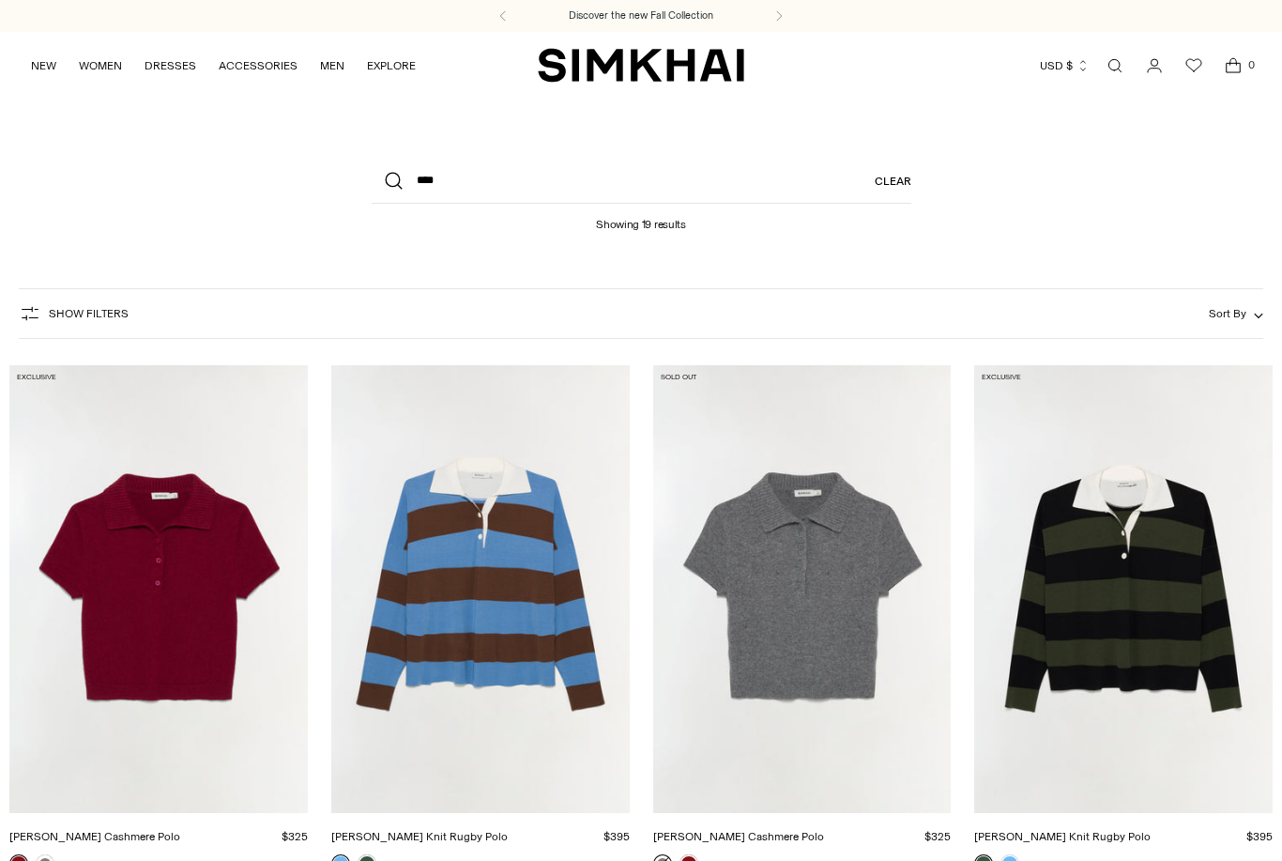 This screenshot has height=861, width=1282. Describe the element at coordinates (73, 313) in the screenshot. I see `button: Show Filters` at that location.